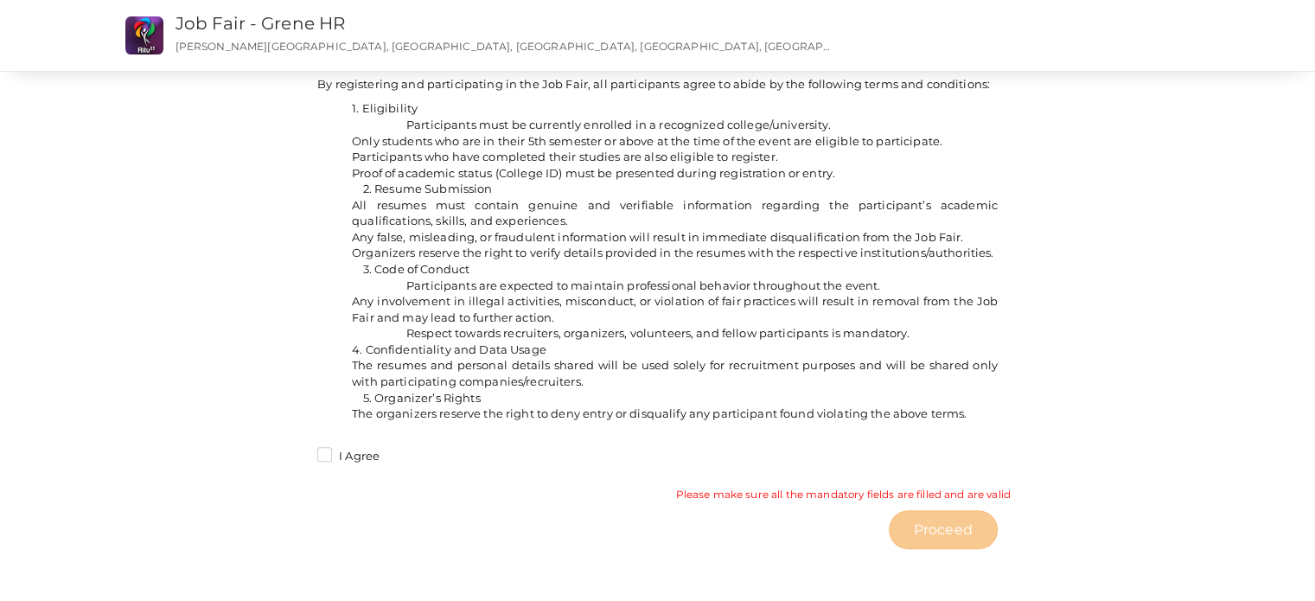  What do you see at coordinates (675, 157) in the screenshot?
I see `li: Participants who have completed their studies are also eligible to register.` at bounding box center [675, 157].